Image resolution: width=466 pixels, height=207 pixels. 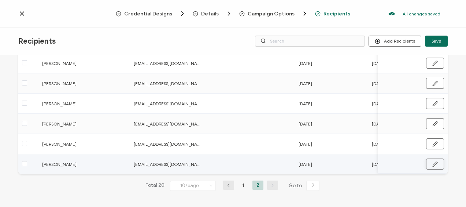 What do you see at coordinates (305, 185) in the screenshot?
I see `span: Go to` at bounding box center [305, 185].